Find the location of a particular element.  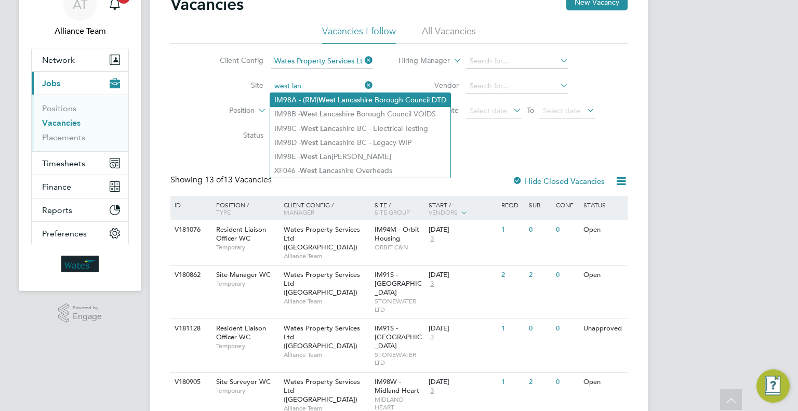

li: Vacancies I follow is located at coordinates (359, 34).